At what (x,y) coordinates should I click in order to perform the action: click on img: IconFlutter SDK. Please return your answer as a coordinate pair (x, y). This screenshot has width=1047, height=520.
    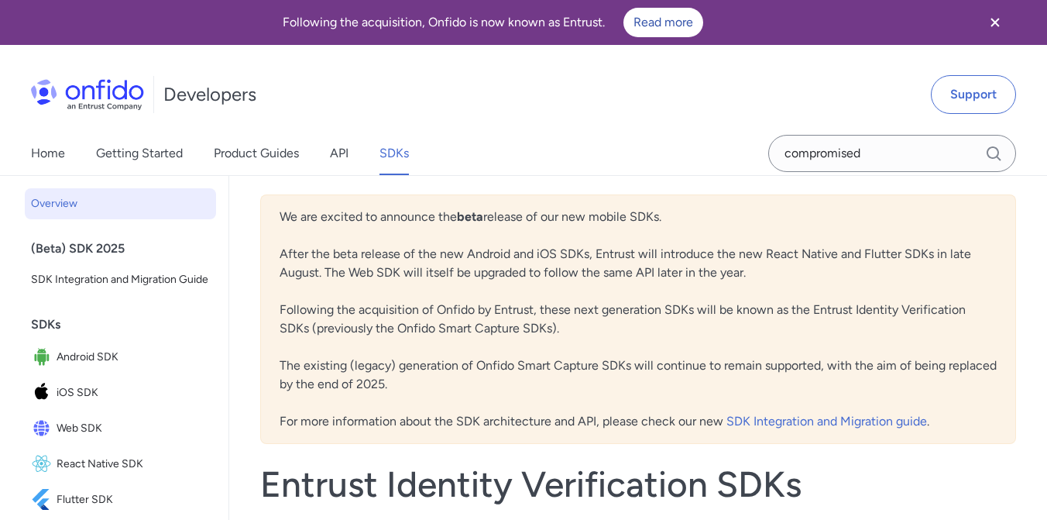
    Looking at the image, I should click on (43, 500).